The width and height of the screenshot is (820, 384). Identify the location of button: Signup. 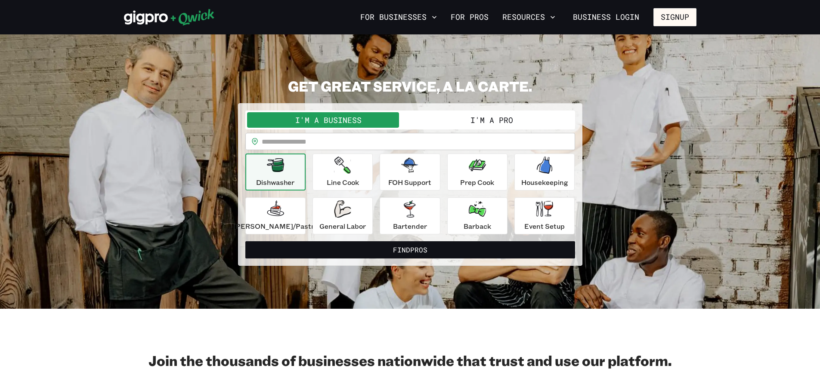
(675, 17).